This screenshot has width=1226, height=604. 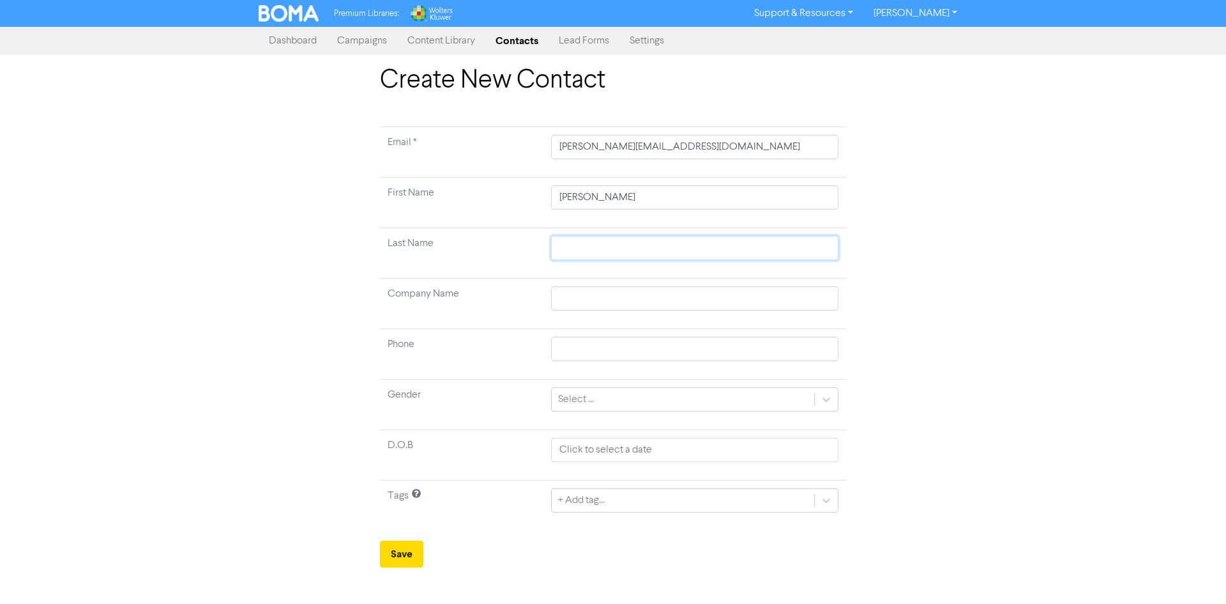 I want to click on td: Required, so click(x=462, y=152).